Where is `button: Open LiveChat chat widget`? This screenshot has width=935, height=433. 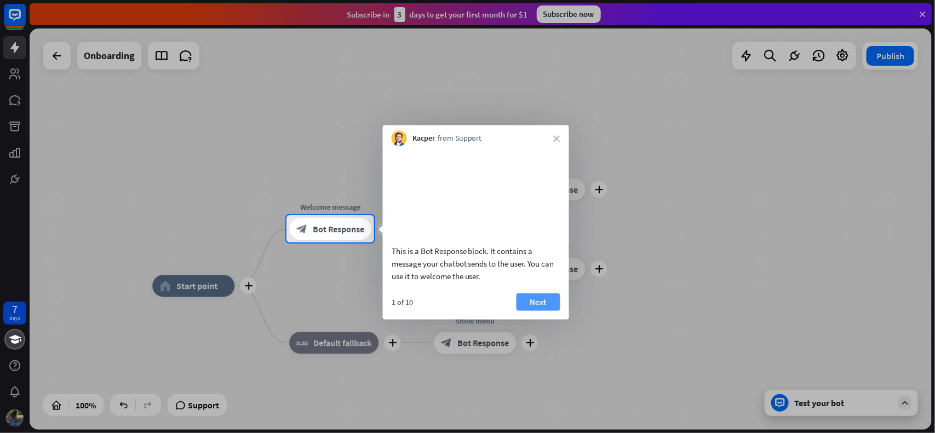
button: Open LiveChat chat widget is located at coordinates (25, 21).